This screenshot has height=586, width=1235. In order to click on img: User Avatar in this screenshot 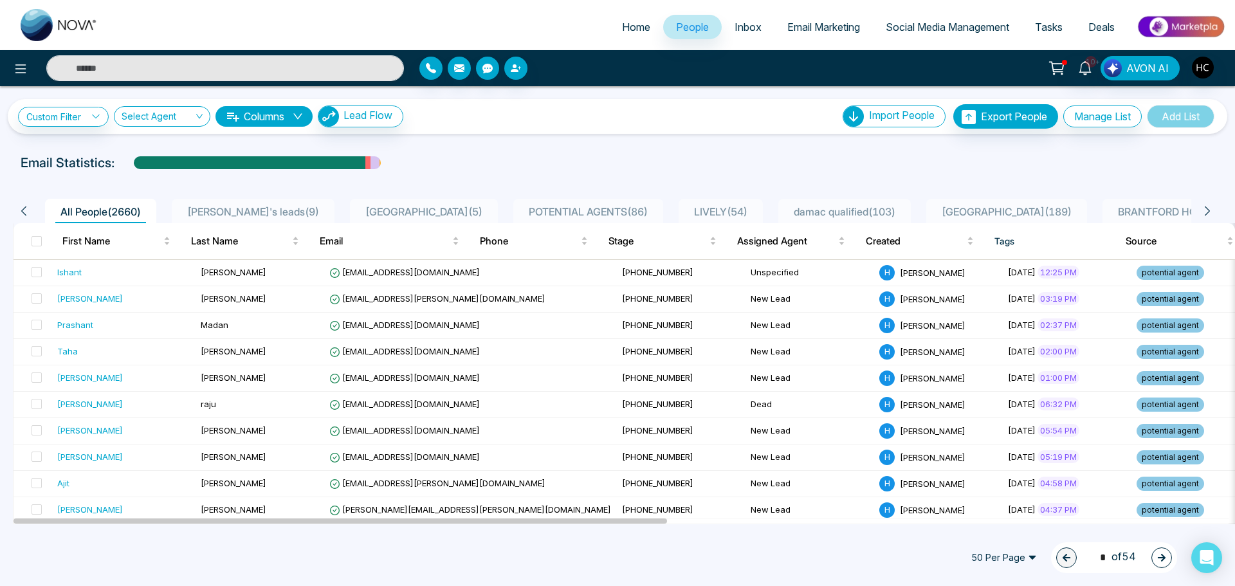, I will do `click(1203, 68)`.